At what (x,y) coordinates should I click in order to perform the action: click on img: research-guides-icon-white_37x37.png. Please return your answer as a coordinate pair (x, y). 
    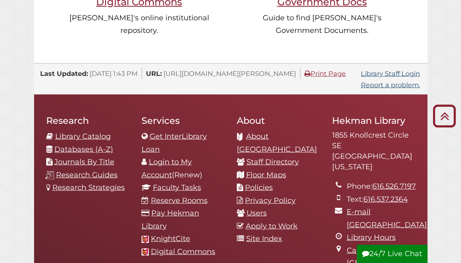
    Looking at the image, I should click on (49, 175).